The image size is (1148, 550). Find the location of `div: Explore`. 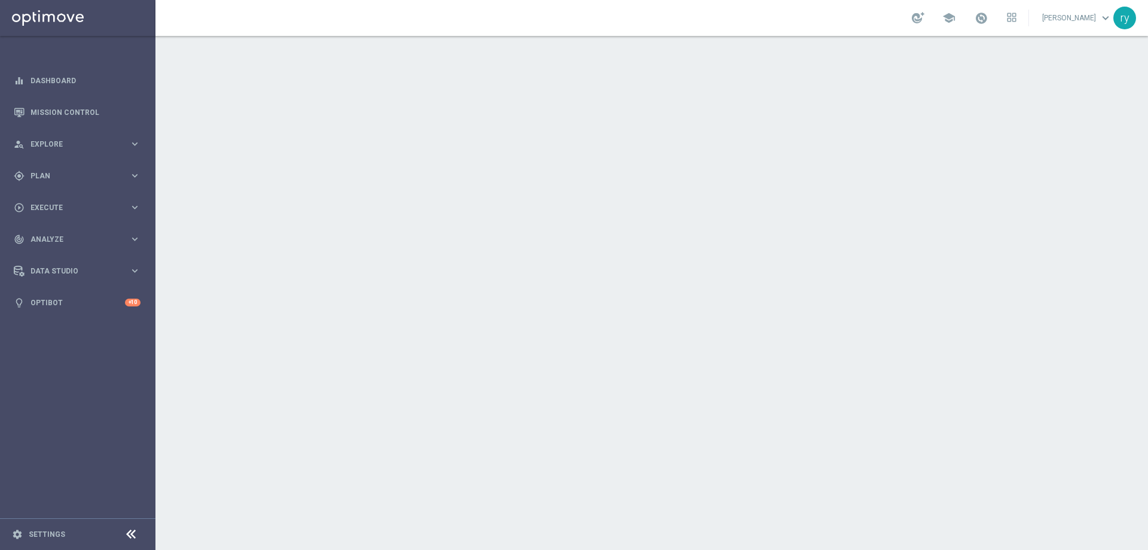

div: Explore is located at coordinates (71, 144).